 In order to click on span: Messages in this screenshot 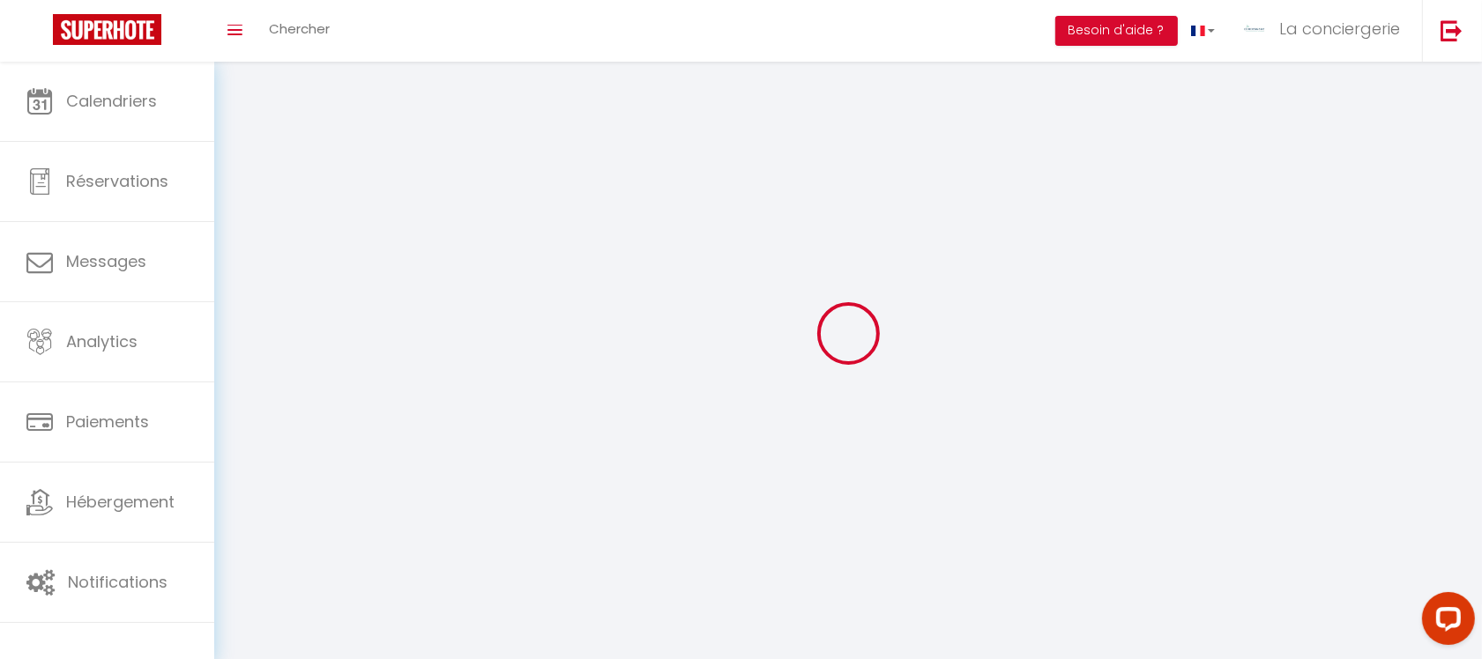, I will do `click(106, 261)`.